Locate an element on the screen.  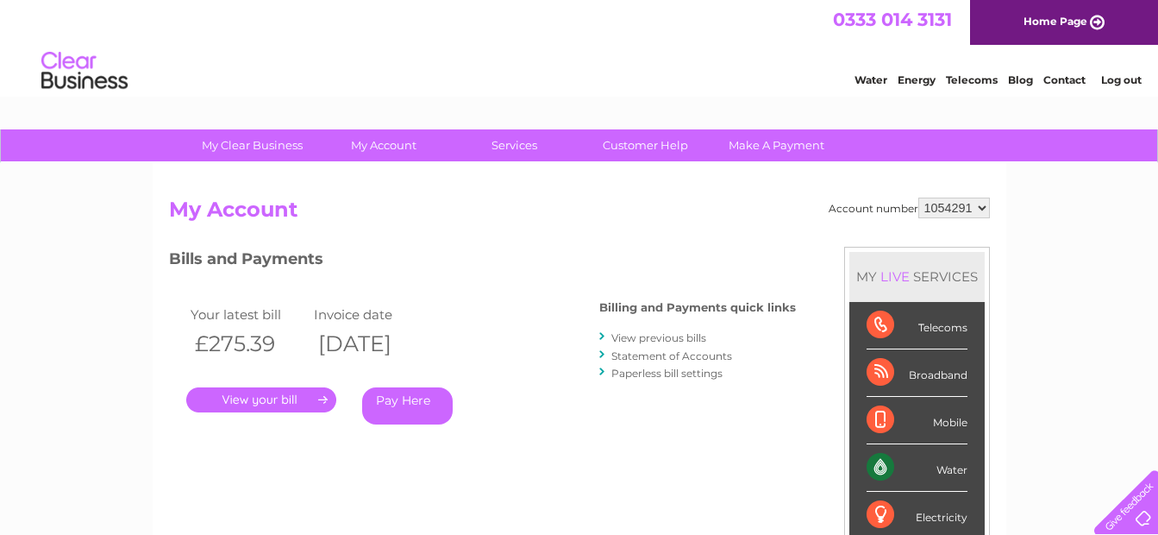
td: Your latest bill is located at coordinates (248, 314).